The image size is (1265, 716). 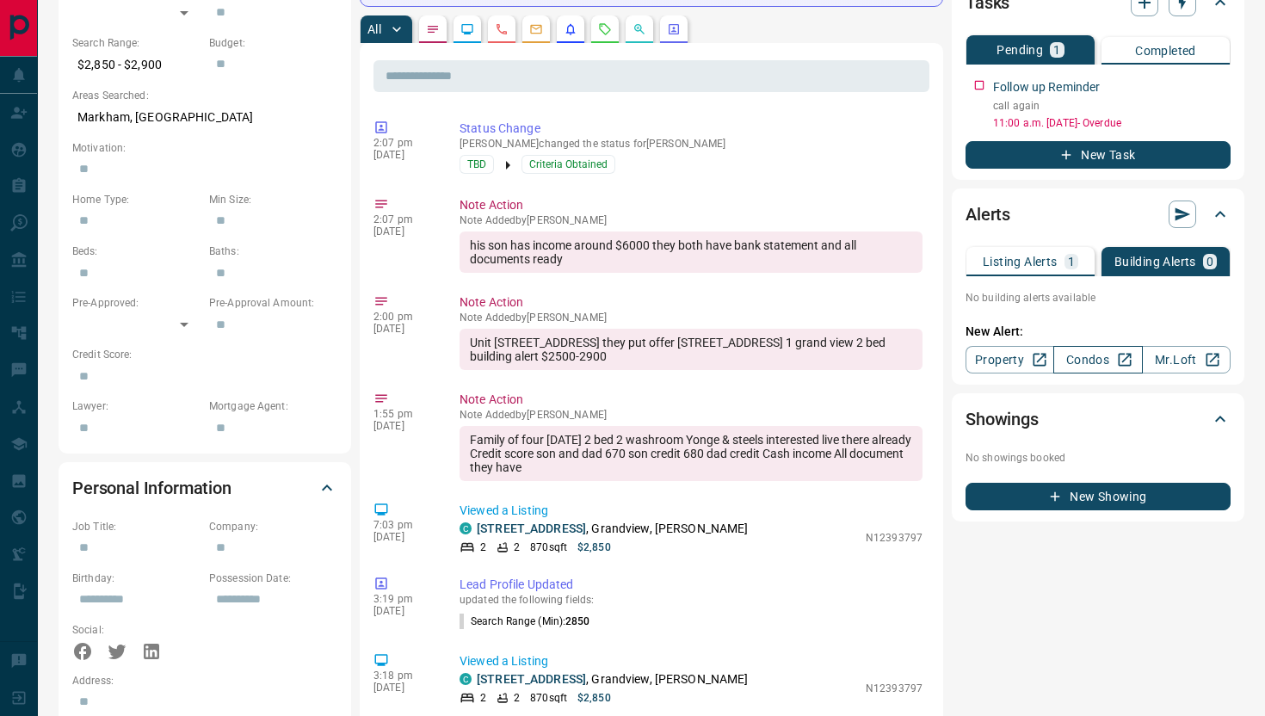 I want to click on p: 3:18 pm, so click(x=404, y=676).